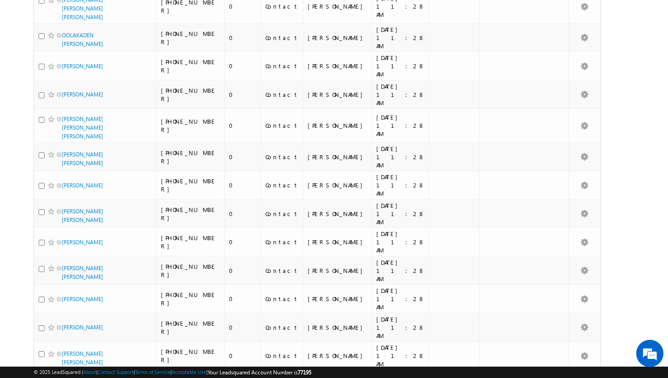 This screenshot has width=668, height=378. Describe the element at coordinates (259, 372) in the screenshot. I see `span: Your Leadsquared Account Number is` at that location.